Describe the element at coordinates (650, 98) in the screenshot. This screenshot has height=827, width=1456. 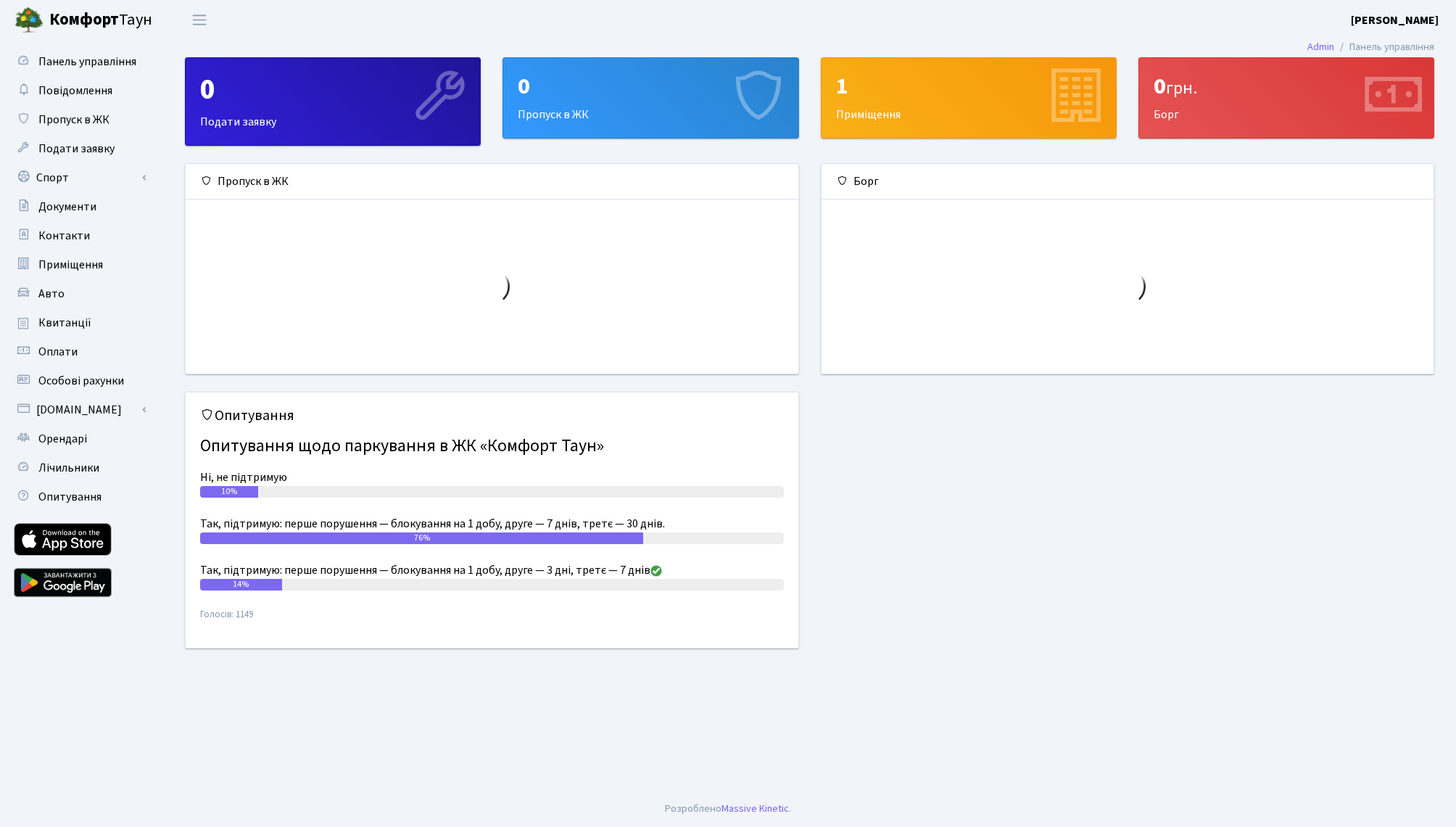
I see `a: 0Пропуск в ЖК` at that location.